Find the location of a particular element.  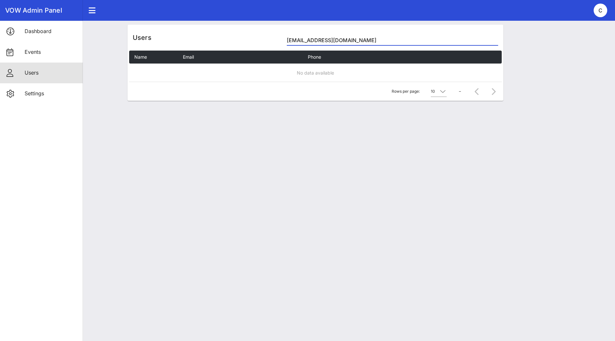

span: Name is located at coordinates (140, 57).